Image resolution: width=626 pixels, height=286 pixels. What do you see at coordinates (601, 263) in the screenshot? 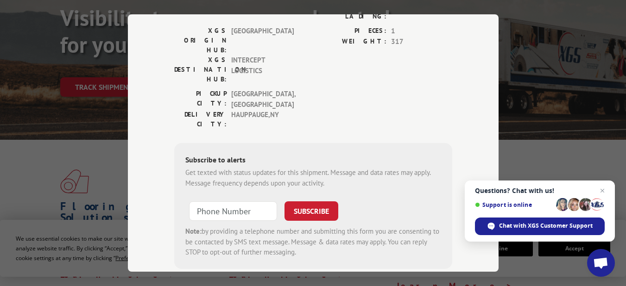
I see `a: Open chat` at bounding box center [601, 263].